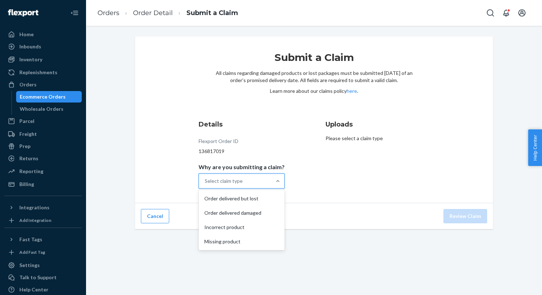  Describe the element at coordinates (31, 60) in the screenshot. I see `div: Inventory` at that location.